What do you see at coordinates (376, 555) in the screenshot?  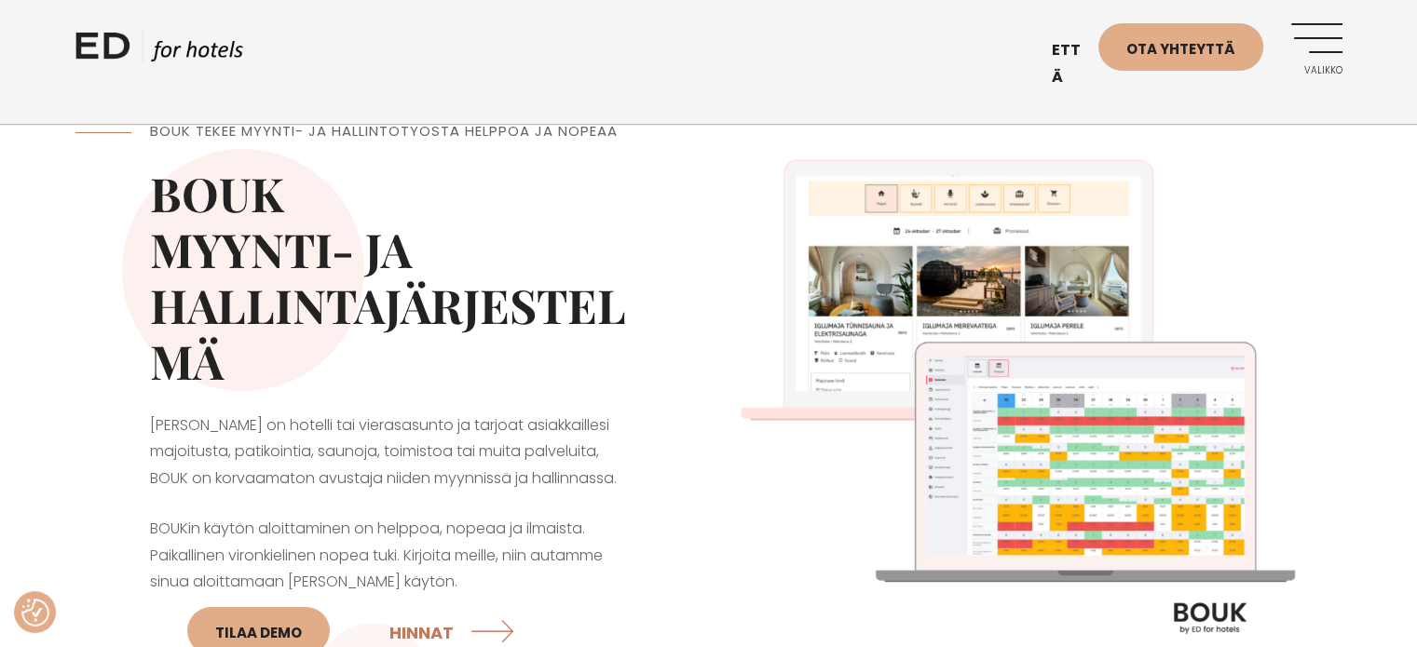 I see `font: BOUKin käytön aloittaminen on helppoa, nopeaa ja ilmaista. Paikallinen vironkielinen nopea tuki. ...` at bounding box center [376, 555].